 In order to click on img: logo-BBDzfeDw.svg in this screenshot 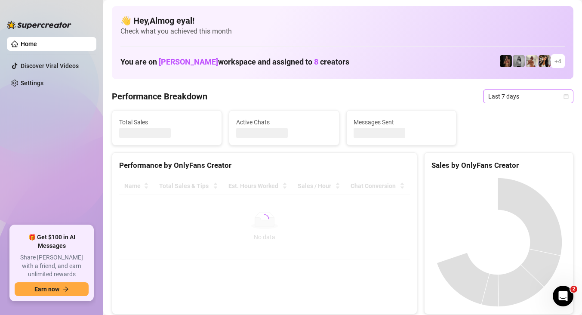, I will do `click(39, 25)`.